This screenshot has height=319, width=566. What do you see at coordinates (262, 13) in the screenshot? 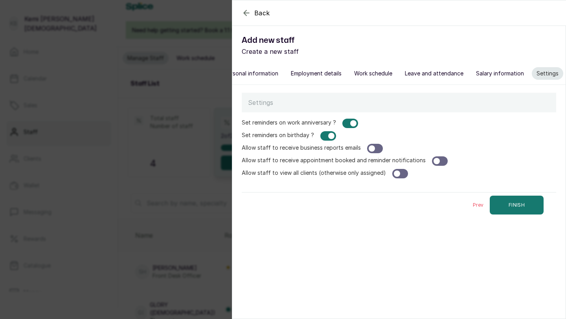
I see `span: Back` at bounding box center [262, 13].